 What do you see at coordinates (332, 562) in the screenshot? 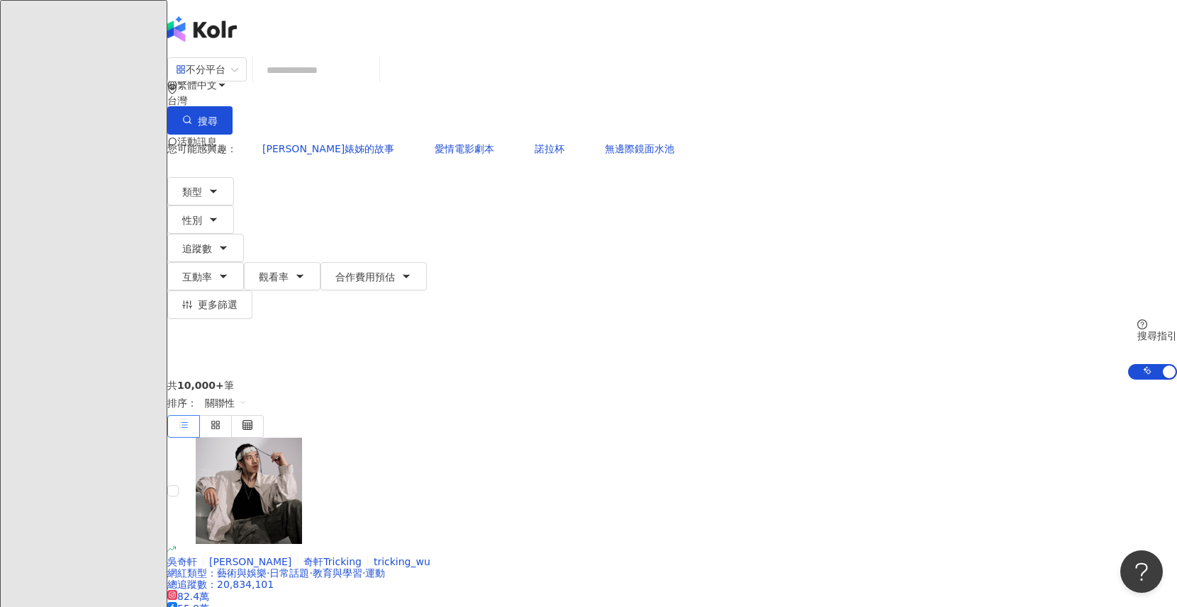
I see `span: 奇軒Tricking` at bounding box center [332, 562].